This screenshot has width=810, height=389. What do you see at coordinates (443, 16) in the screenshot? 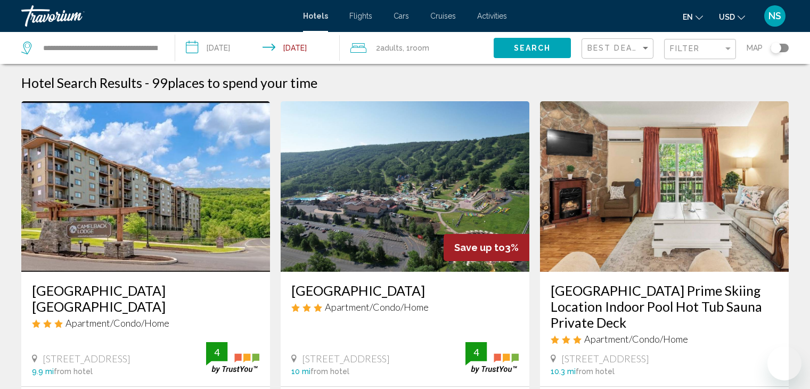
I see `span: Cruises` at bounding box center [443, 16].